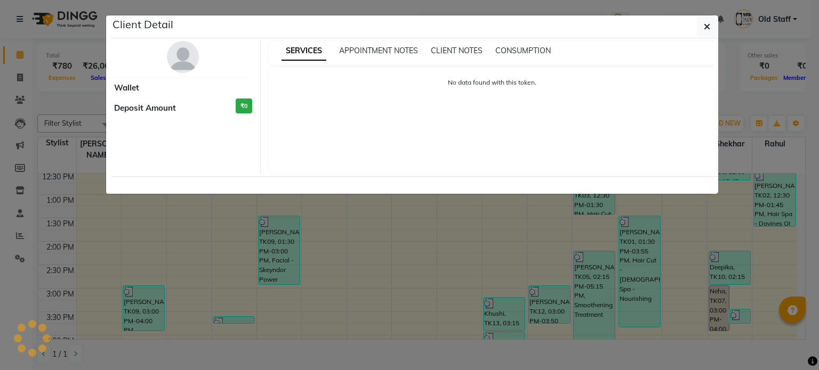  Describe the element at coordinates (378, 51) in the screenshot. I see `span: APPOINTMENT NOTES` at that location.